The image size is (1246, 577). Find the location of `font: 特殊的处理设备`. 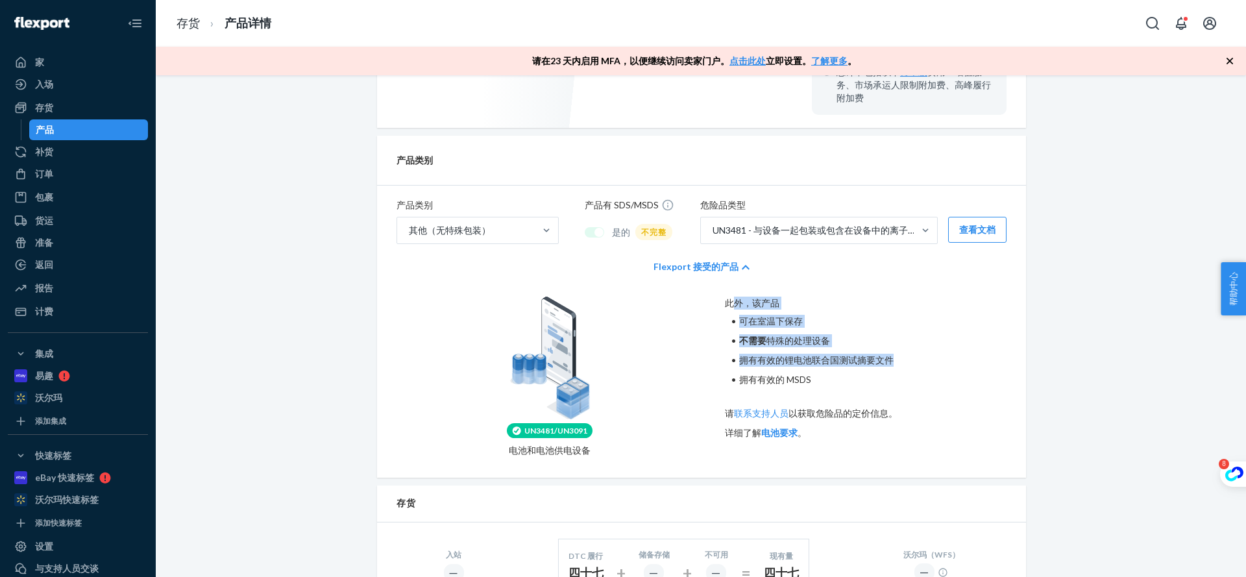

font: 特殊的处理设备 is located at coordinates (798, 340).